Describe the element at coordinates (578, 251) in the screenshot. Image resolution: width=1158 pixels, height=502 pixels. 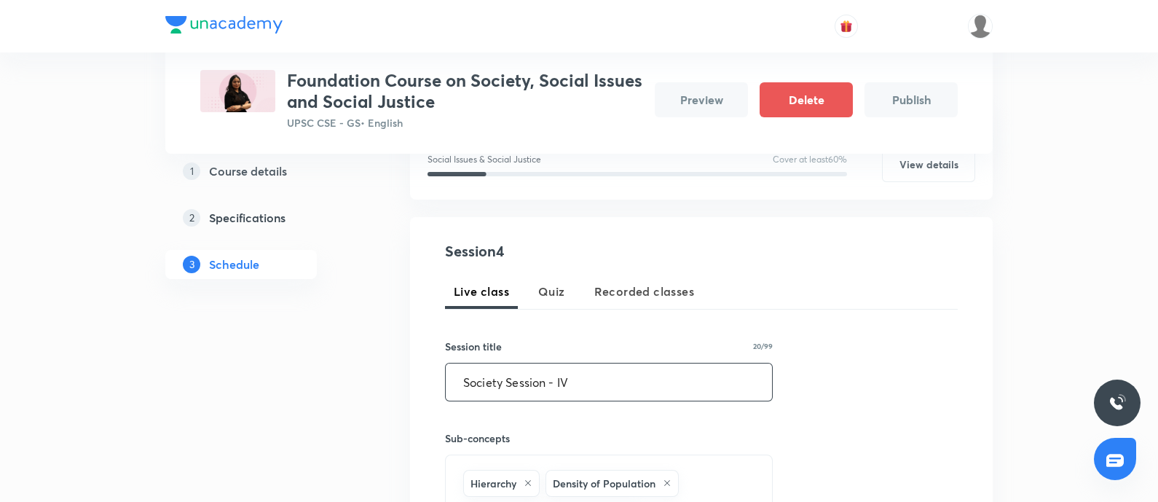
I see `h4: Session 4` at that location.